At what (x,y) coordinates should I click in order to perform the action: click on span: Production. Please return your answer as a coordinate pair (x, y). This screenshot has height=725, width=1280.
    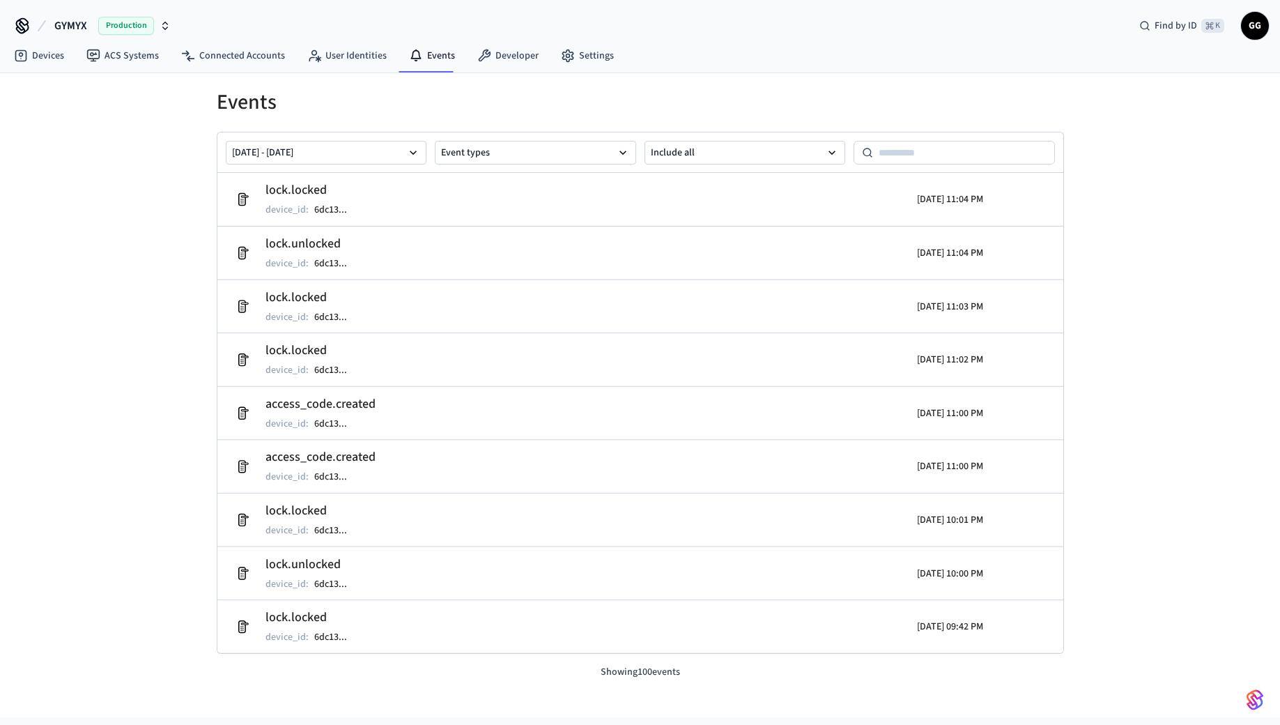
    Looking at the image, I should click on (126, 26).